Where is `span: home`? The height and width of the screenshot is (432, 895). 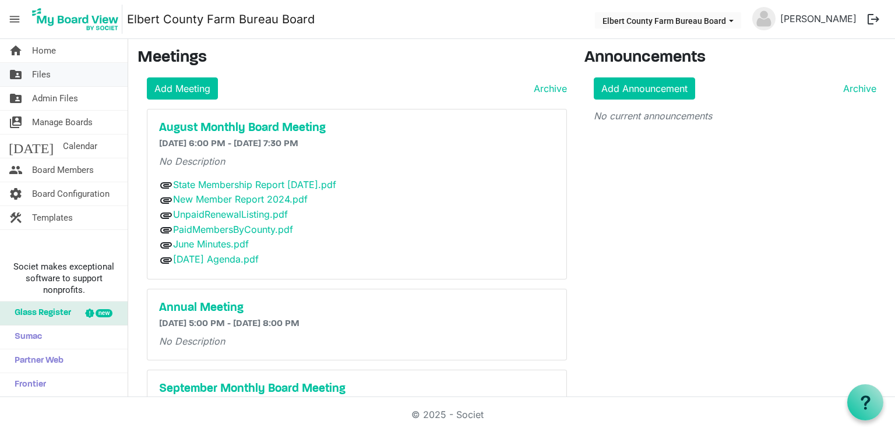
span: home is located at coordinates (16, 51).